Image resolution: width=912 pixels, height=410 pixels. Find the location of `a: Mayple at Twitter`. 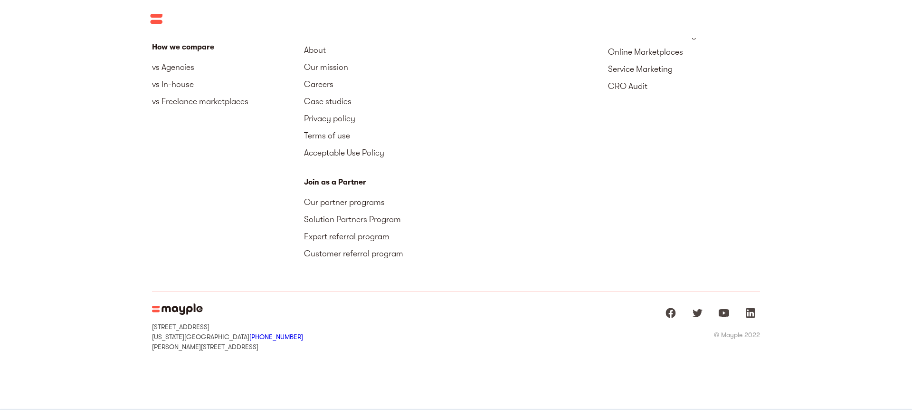

a: Mayple at Twitter is located at coordinates (698, 313).